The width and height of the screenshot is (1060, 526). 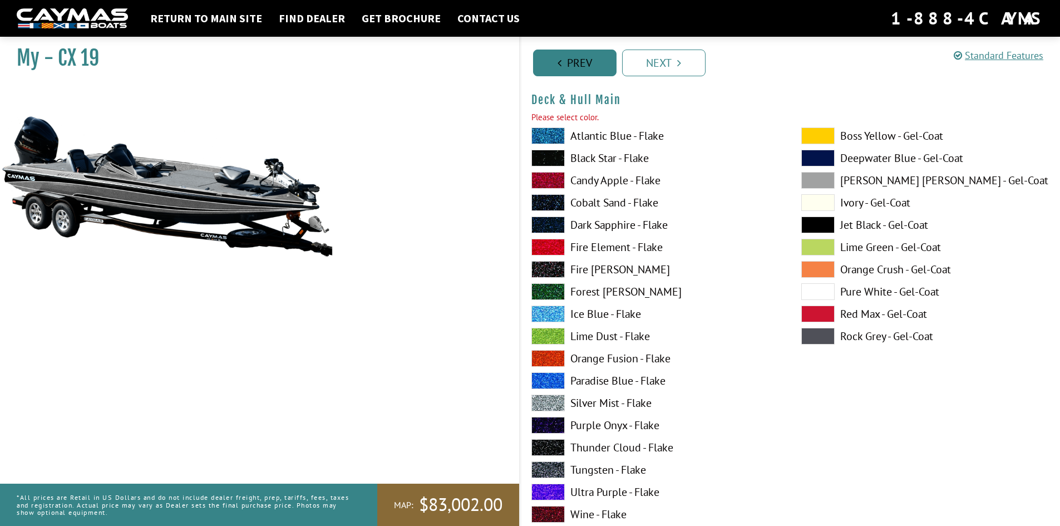 I want to click on a: Return to main site, so click(x=206, y=18).